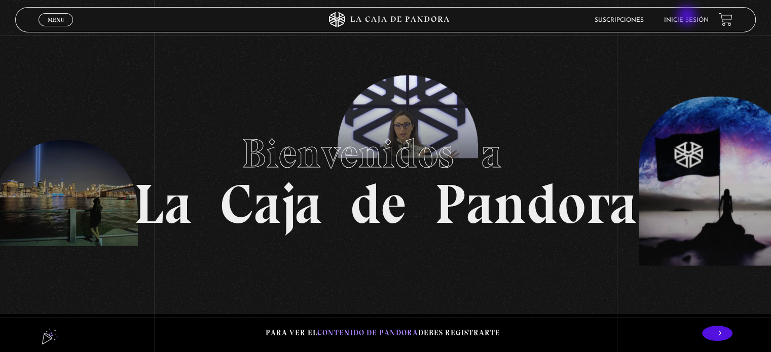  Describe the element at coordinates (56, 29) in the screenshot. I see `span: Cerrar` at that location.